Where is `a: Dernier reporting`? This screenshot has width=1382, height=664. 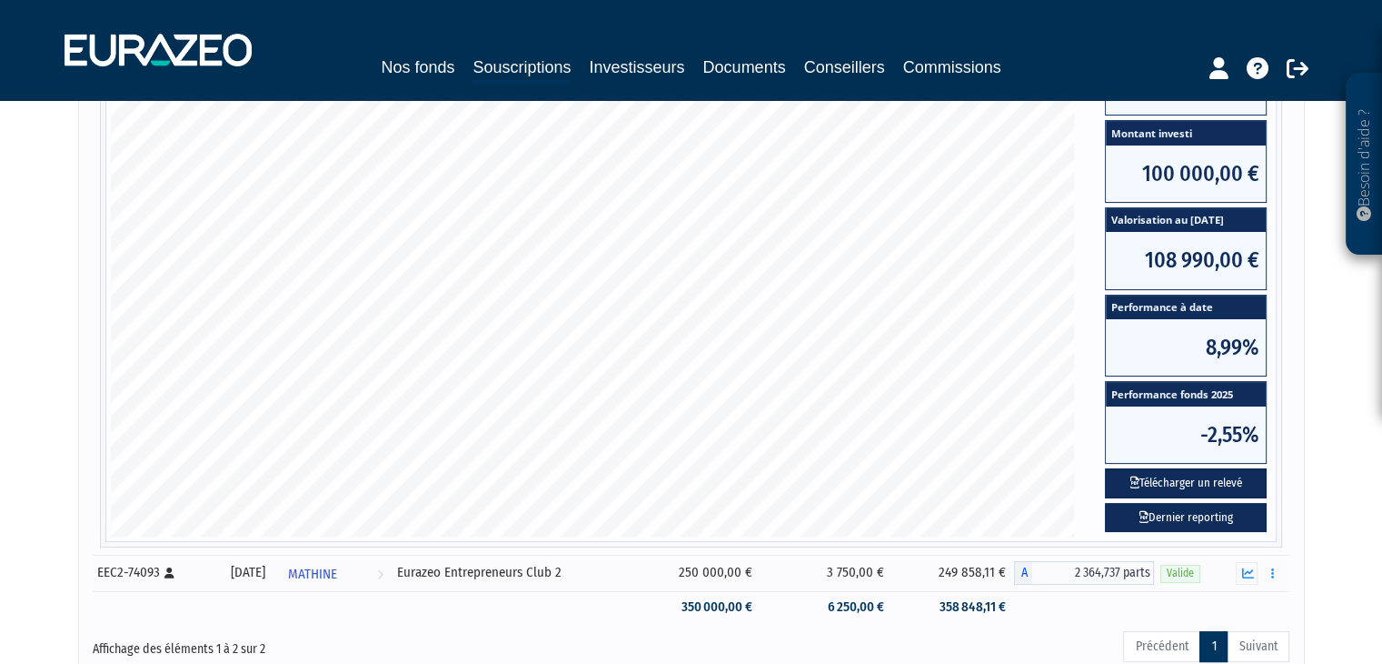 a: Dernier reporting is located at coordinates (1186, 517).